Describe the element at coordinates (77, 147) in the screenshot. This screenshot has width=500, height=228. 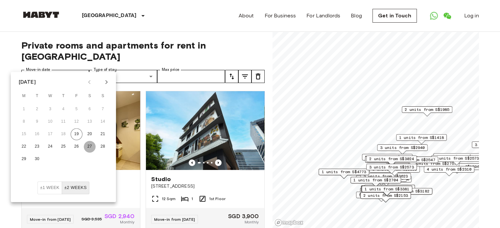
I see `button: 26` at that location.